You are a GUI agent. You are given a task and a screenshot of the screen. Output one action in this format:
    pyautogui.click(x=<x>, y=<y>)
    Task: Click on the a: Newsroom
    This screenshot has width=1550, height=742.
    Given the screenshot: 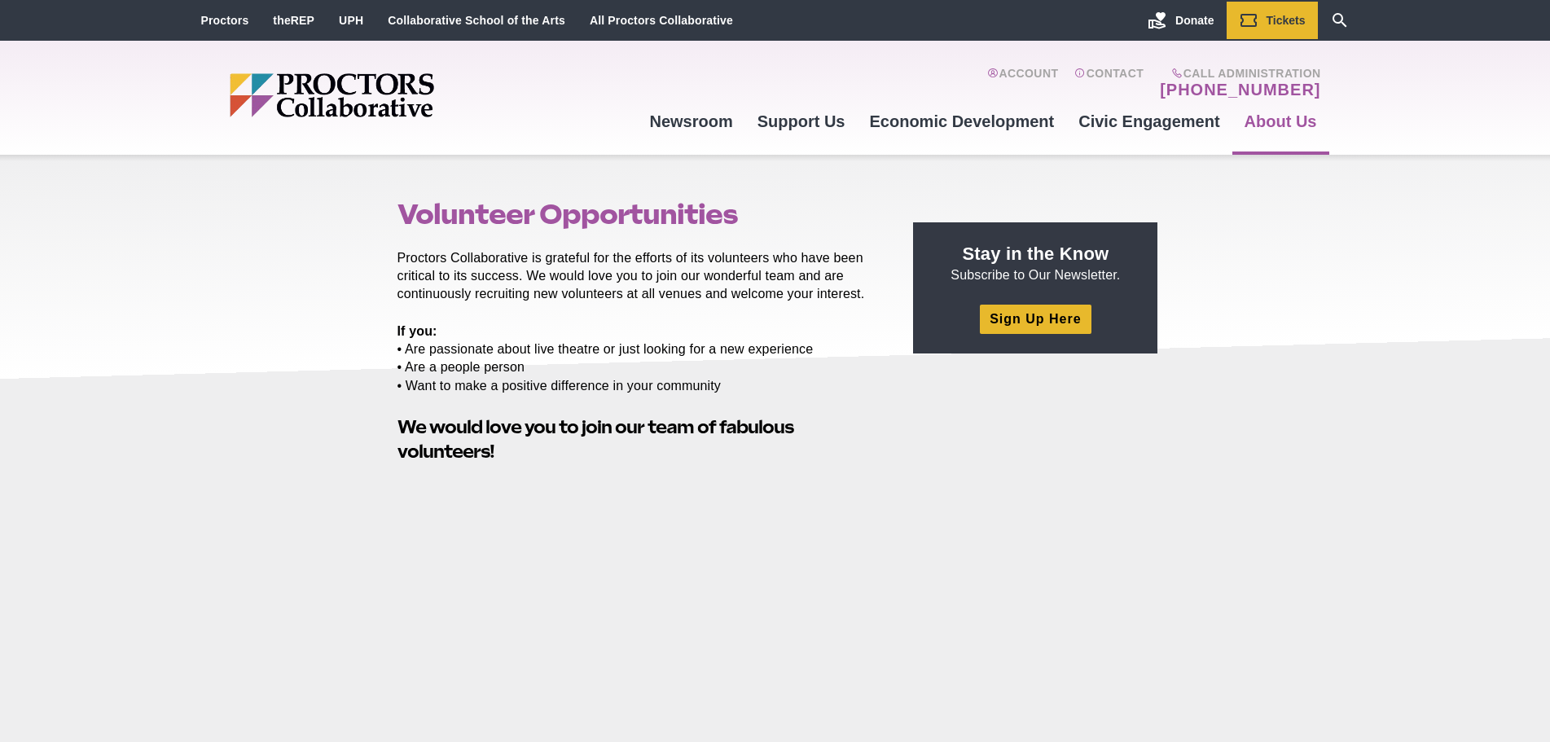 What is the action you would take?
    pyautogui.click(x=691, y=121)
    